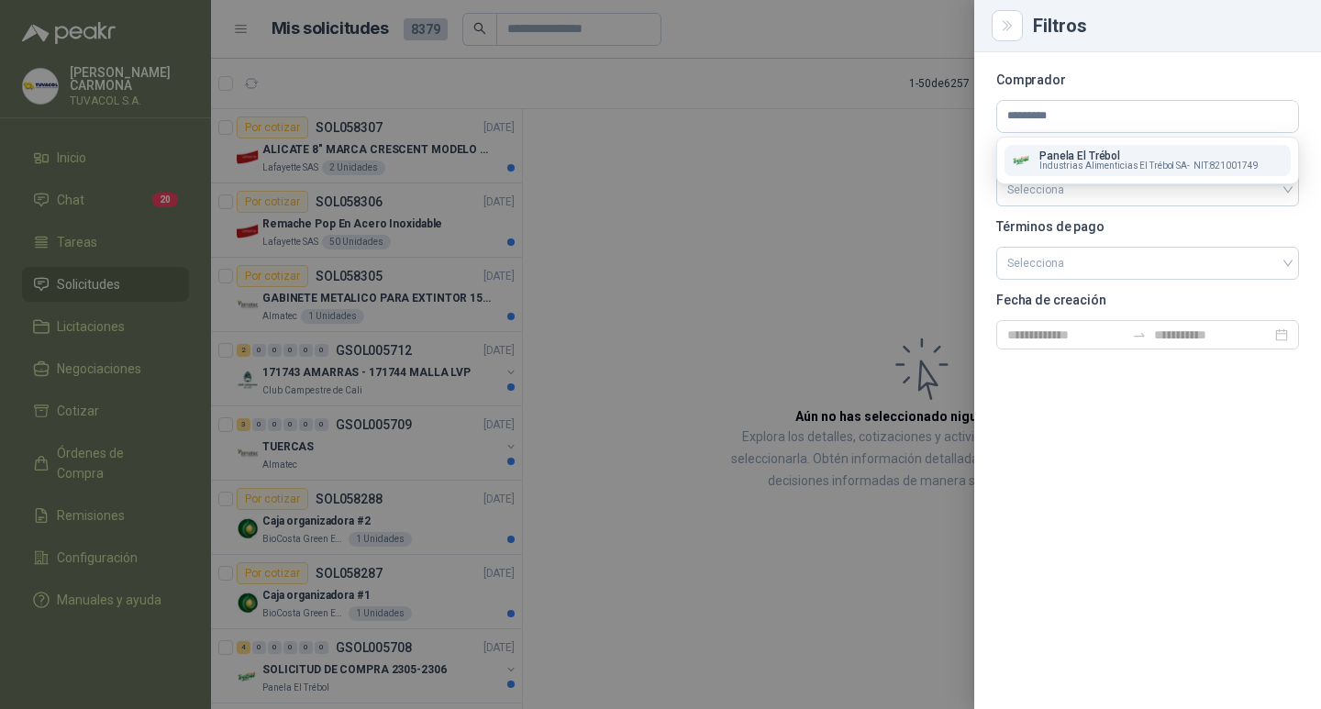 The width and height of the screenshot is (1321, 709). I want to click on button: Close, so click(1007, 26).